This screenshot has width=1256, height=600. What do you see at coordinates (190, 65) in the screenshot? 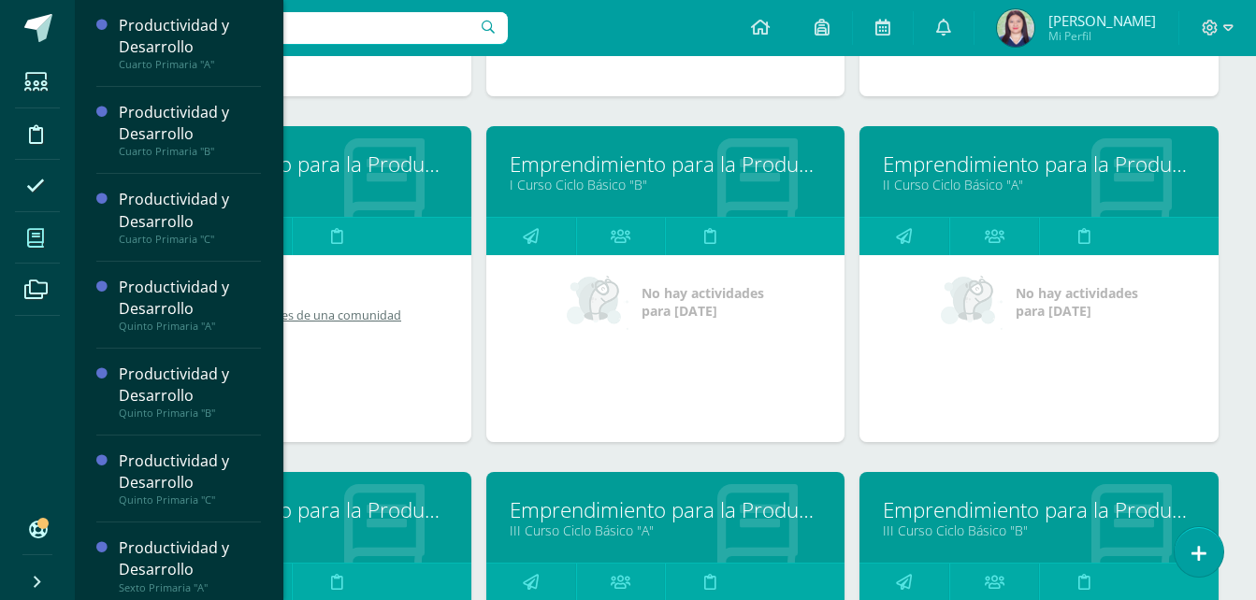
I see `div: Cuarto Primaria "A"` at bounding box center [190, 65].